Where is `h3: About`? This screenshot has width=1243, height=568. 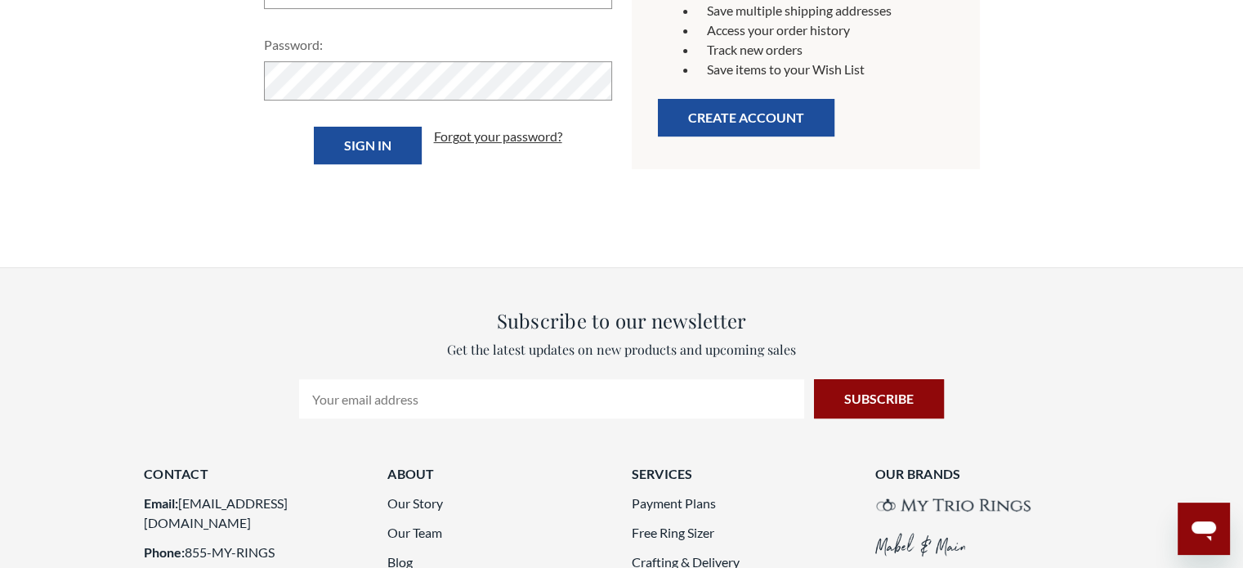
h3: About is located at coordinates (499, 474).